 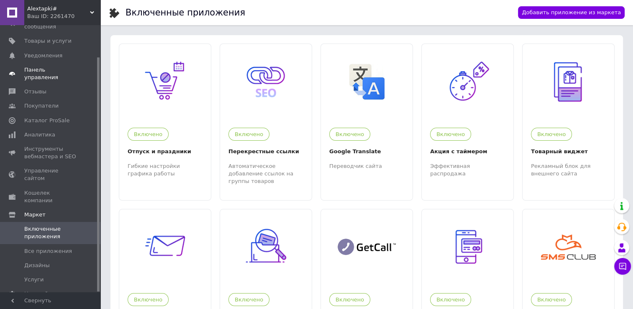 I want to click on div: Акция с таймером, so click(x=467, y=151).